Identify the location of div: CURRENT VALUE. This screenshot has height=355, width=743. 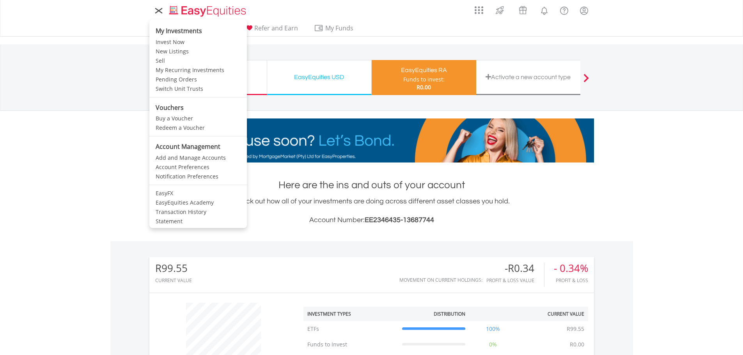
(174, 281).